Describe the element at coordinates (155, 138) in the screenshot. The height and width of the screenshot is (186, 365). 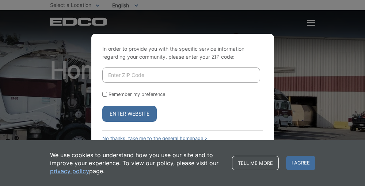
I see `a: No thanks, take me to the general homepage >` at that location.